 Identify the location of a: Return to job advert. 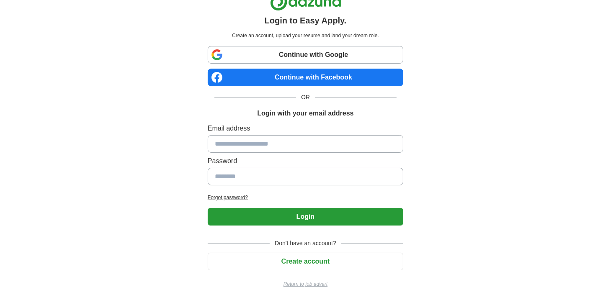
(305, 284).